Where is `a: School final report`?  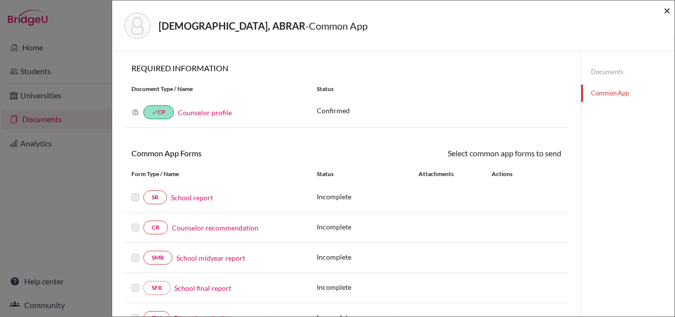
a: School final report is located at coordinates (203, 288).